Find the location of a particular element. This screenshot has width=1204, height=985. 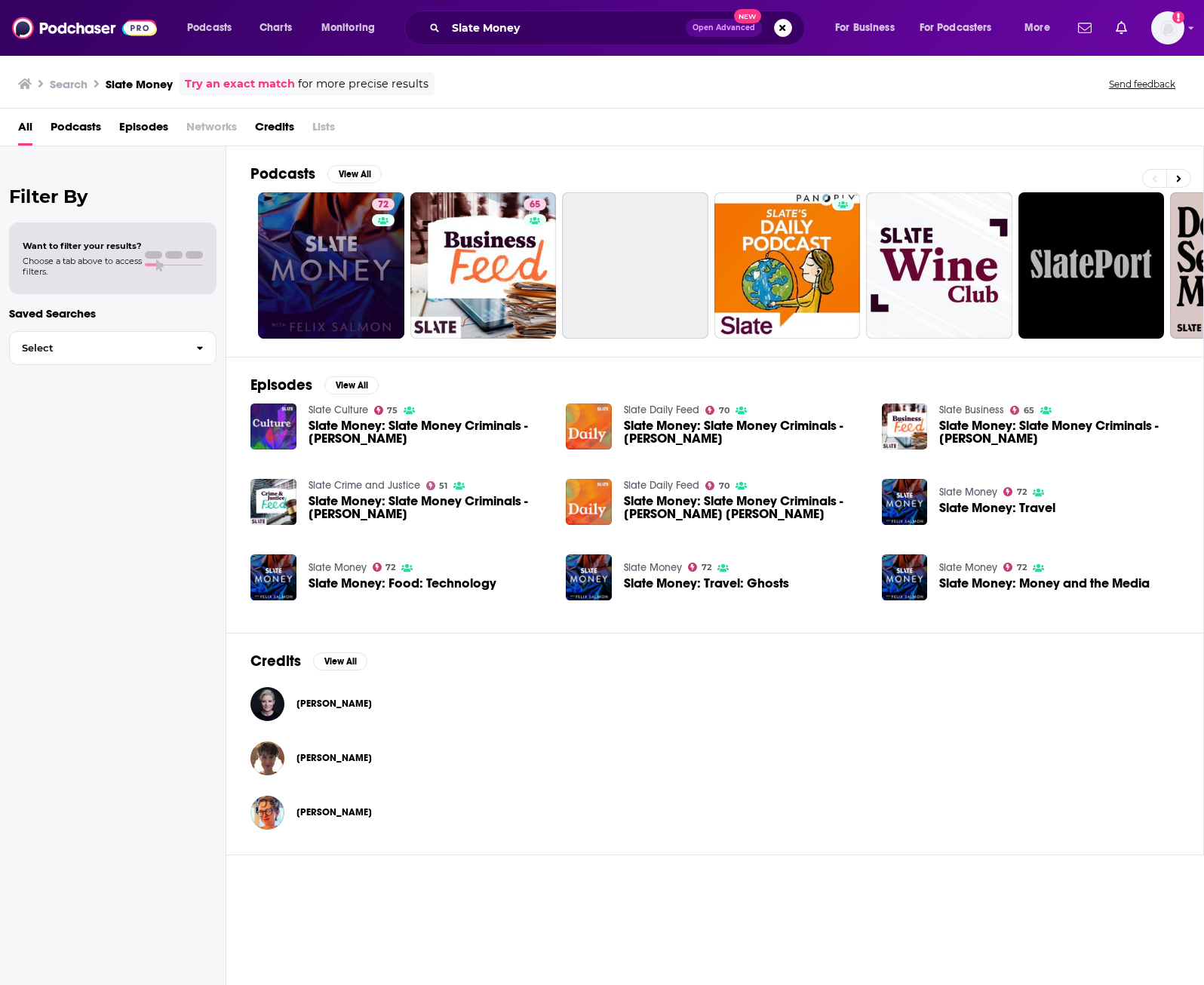

span: More is located at coordinates (1037, 28).